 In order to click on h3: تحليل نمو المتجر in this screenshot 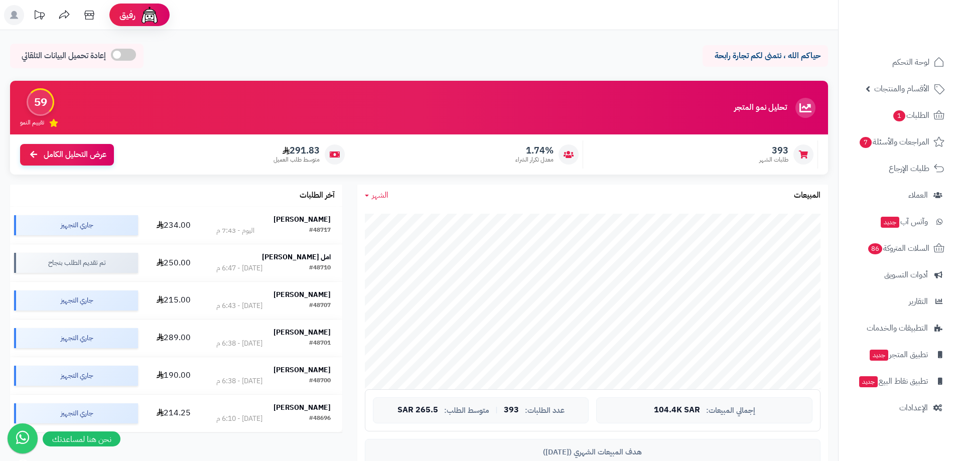, I will do `click(761, 108)`.